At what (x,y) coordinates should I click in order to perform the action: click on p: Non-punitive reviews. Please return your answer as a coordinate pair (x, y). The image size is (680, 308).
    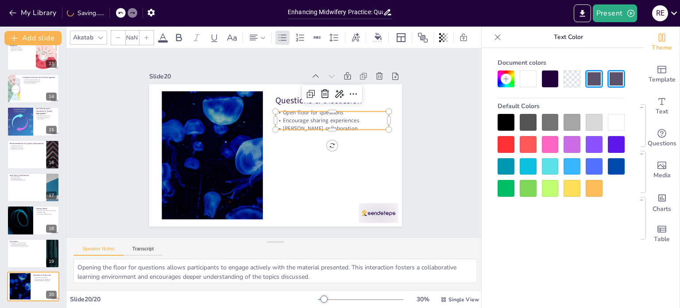
    Looking at the image, I should click on (21, 49).